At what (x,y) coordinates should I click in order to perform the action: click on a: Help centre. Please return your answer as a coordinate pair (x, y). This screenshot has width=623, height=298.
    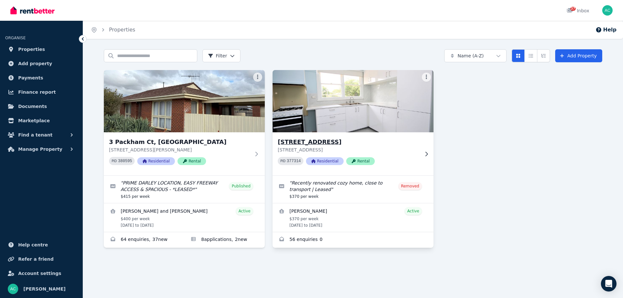
    Looking at the image, I should click on (41, 245).